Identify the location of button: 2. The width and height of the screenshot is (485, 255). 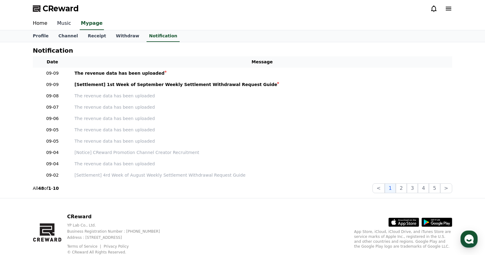
(401, 188).